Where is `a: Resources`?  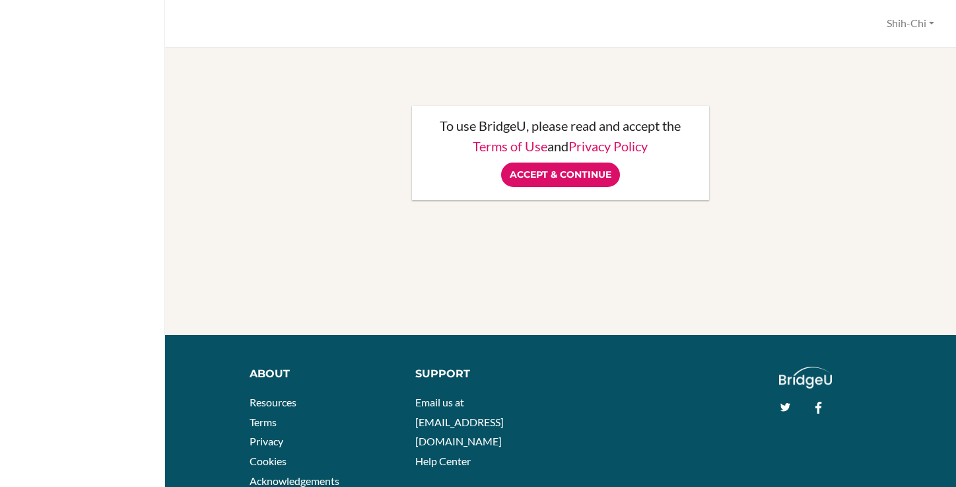
a: Resources is located at coordinates (273, 401).